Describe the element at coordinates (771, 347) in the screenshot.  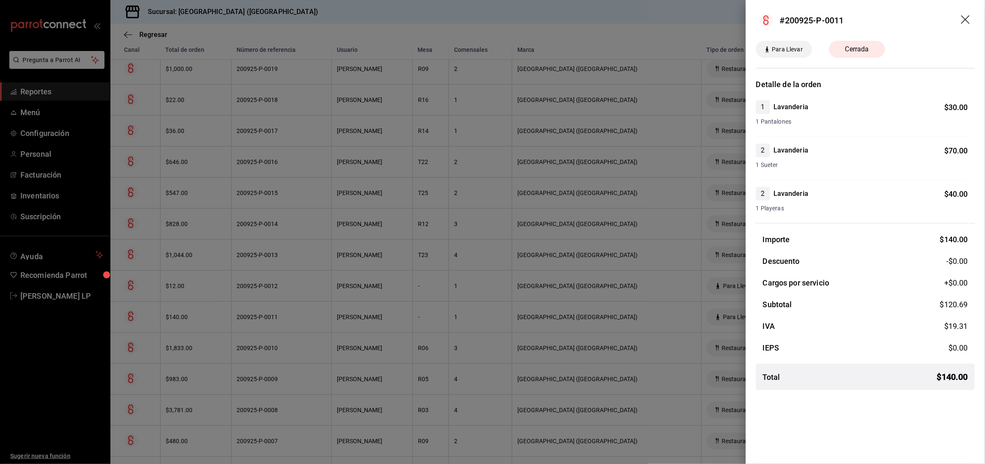
I see `h3: IEPS` at that location.